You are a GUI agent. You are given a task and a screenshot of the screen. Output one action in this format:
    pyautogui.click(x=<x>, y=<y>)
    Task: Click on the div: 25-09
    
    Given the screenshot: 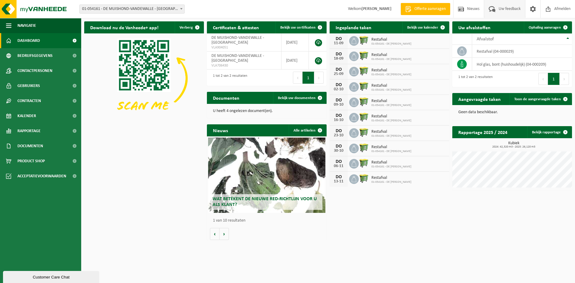 What is the action you would take?
    pyautogui.click(x=339, y=74)
    